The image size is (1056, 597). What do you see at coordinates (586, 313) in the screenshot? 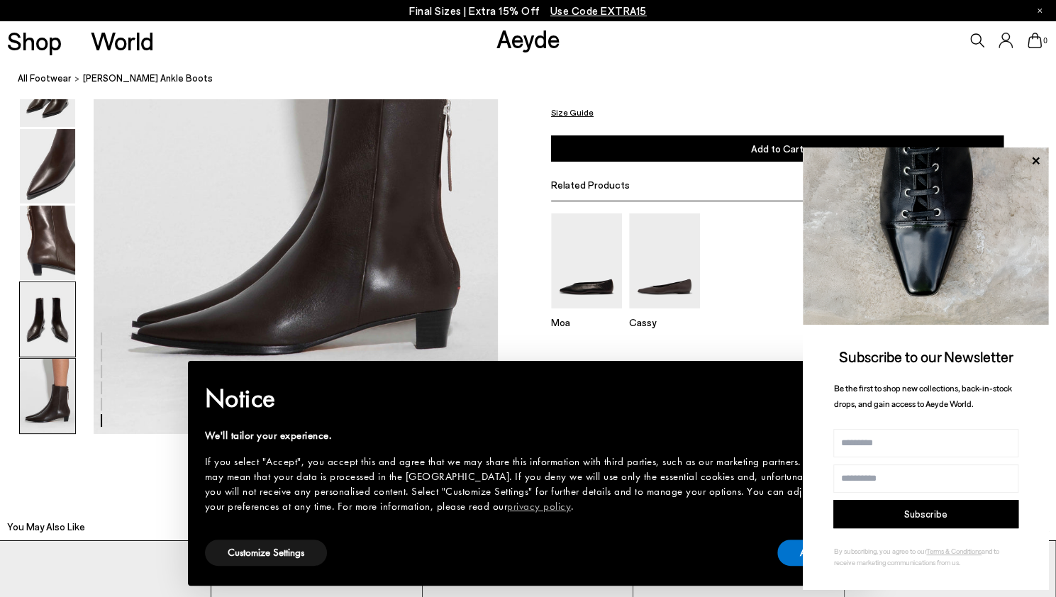
I see `a: Moa Pointed-Toe Flats Moa` at bounding box center [586, 313].